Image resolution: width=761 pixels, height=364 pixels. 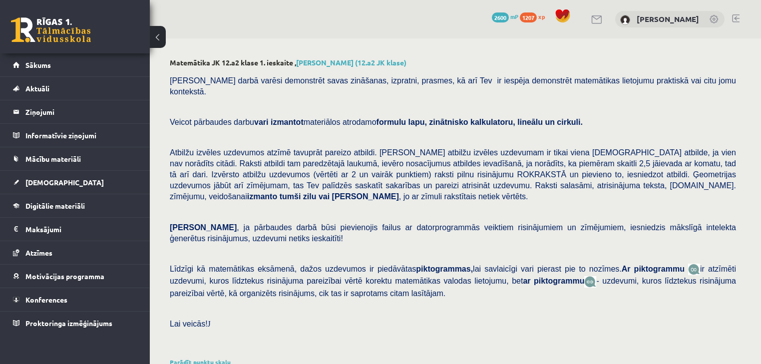 What do you see at coordinates (75, 65) in the screenshot?
I see `a: Sākums` at bounding box center [75, 65].